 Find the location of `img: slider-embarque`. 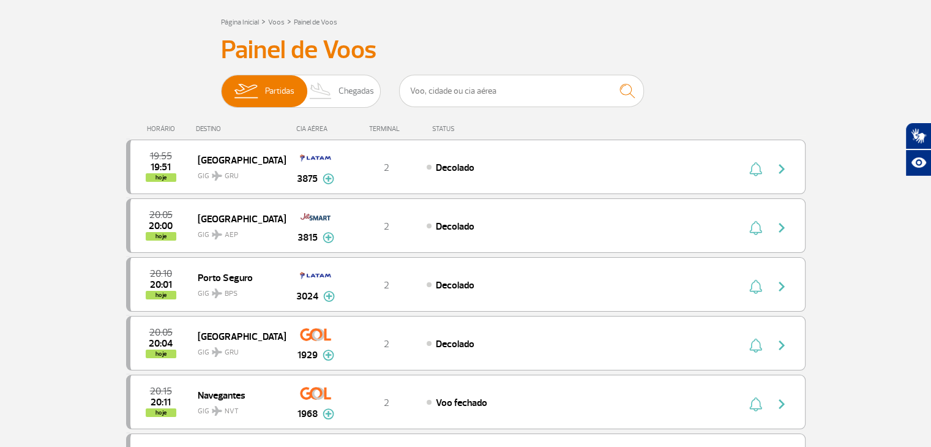

img: slider-embarque is located at coordinates (245, 91).